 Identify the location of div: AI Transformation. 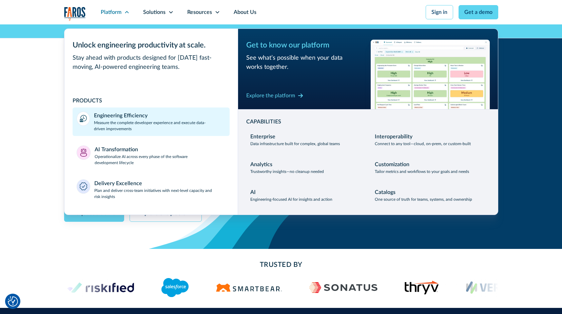
(116, 150).